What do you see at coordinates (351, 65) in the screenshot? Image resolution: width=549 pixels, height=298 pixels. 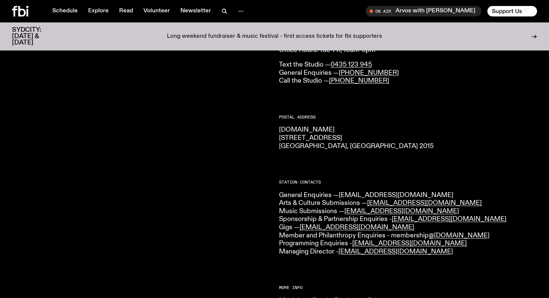 I see `a: 0435 123 945` at bounding box center [351, 65].